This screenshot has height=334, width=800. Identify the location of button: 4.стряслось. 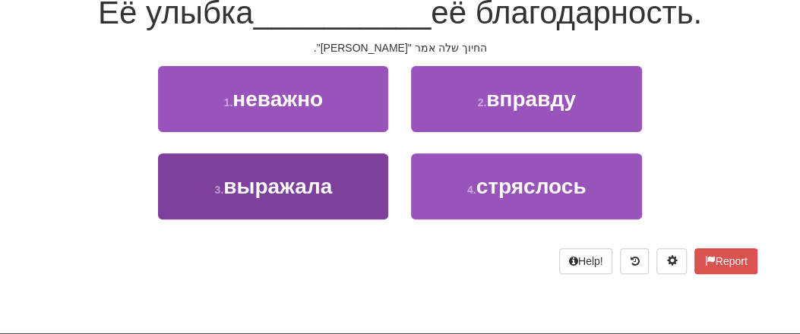
(526, 186).